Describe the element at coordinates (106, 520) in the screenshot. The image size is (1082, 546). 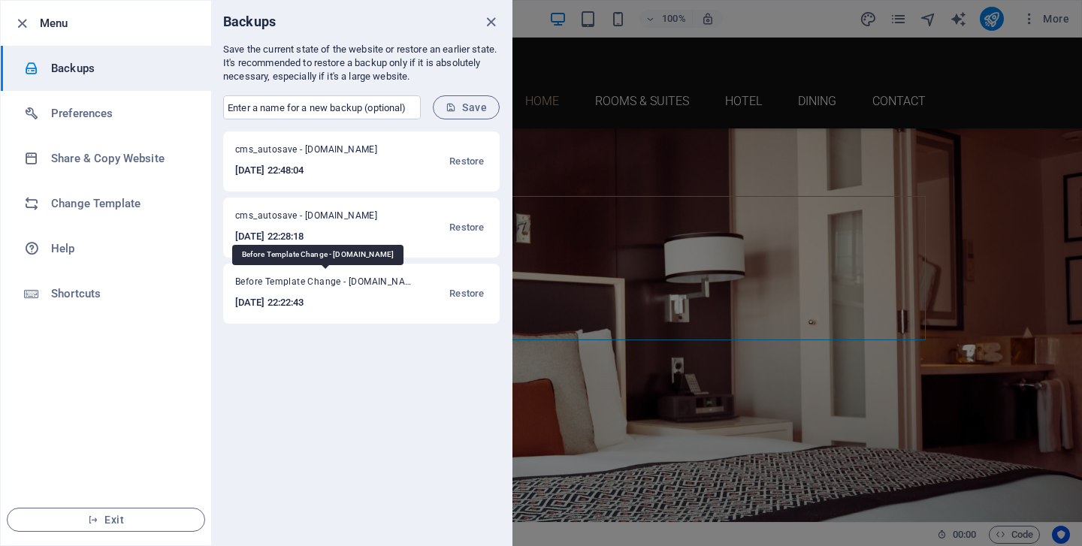
I see `button: Exit` at that location.